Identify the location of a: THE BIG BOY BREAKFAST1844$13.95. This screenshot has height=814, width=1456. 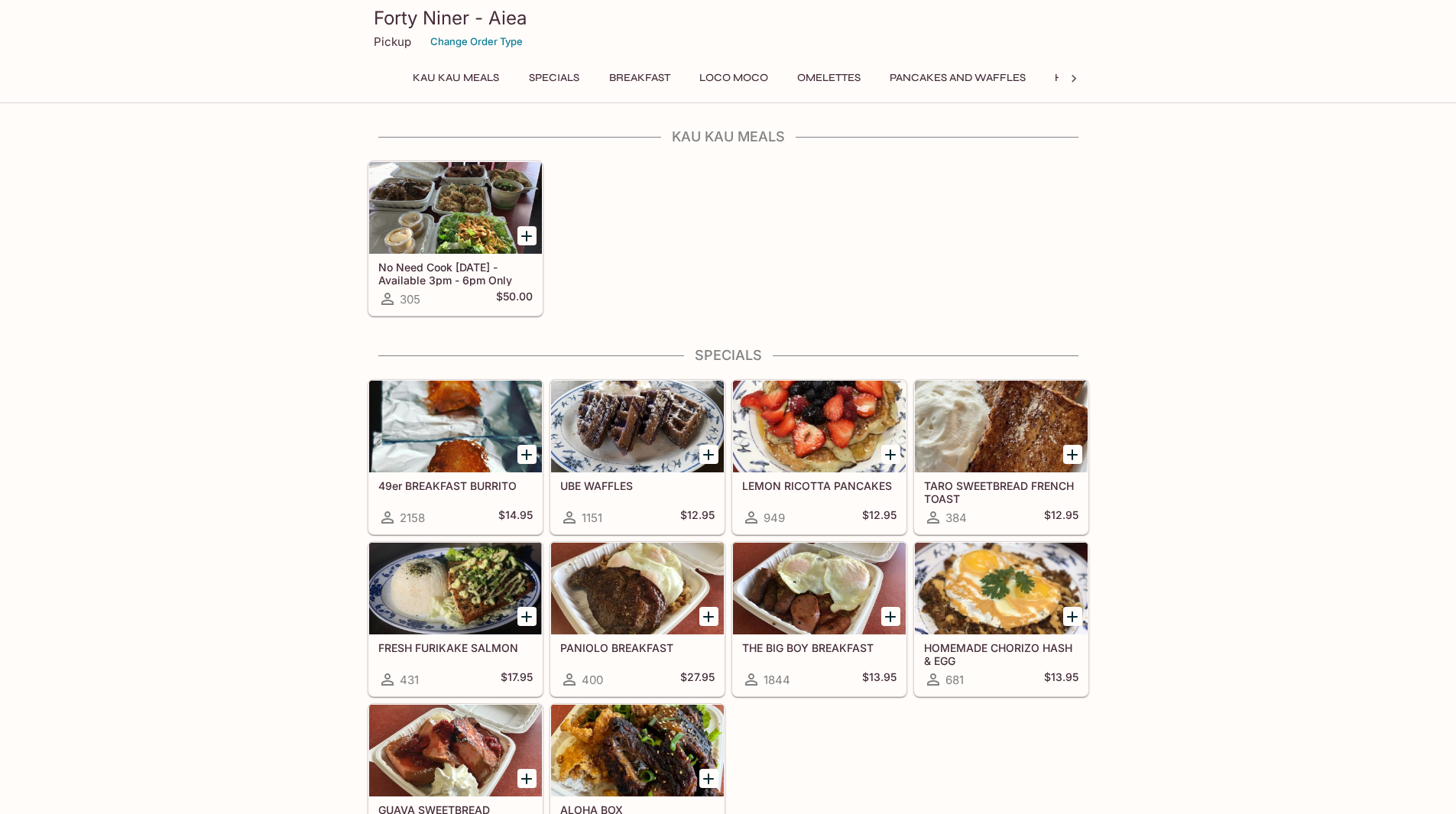
(819, 619).